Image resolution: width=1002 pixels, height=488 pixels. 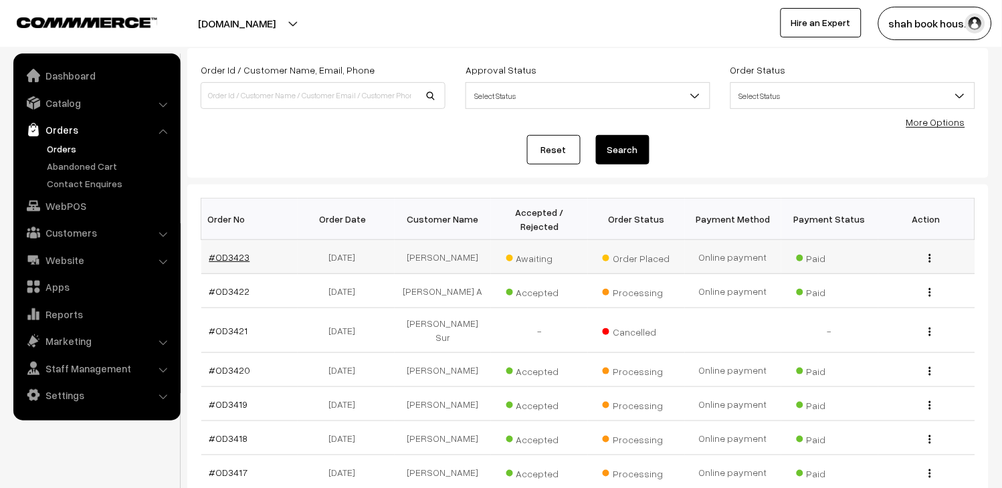 I want to click on a: WebPOS, so click(x=96, y=206).